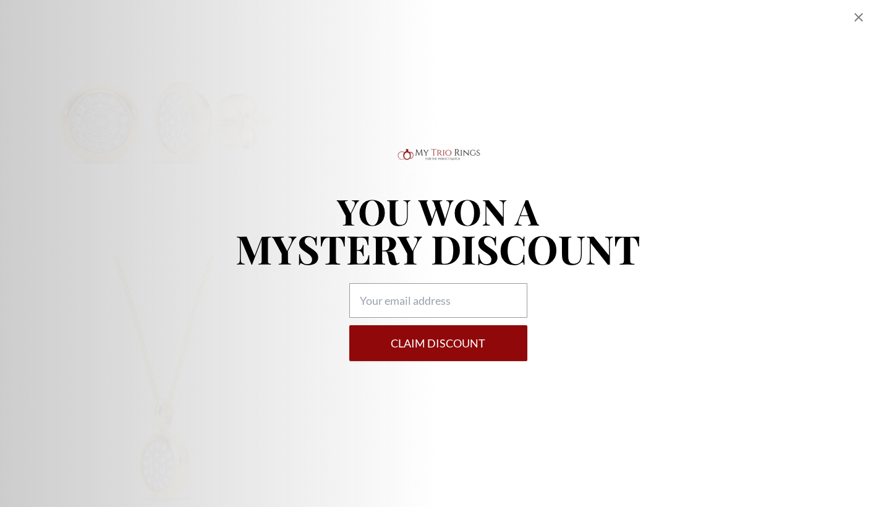 The height and width of the screenshot is (507, 876). I want to click on img: Logo, so click(438, 154).